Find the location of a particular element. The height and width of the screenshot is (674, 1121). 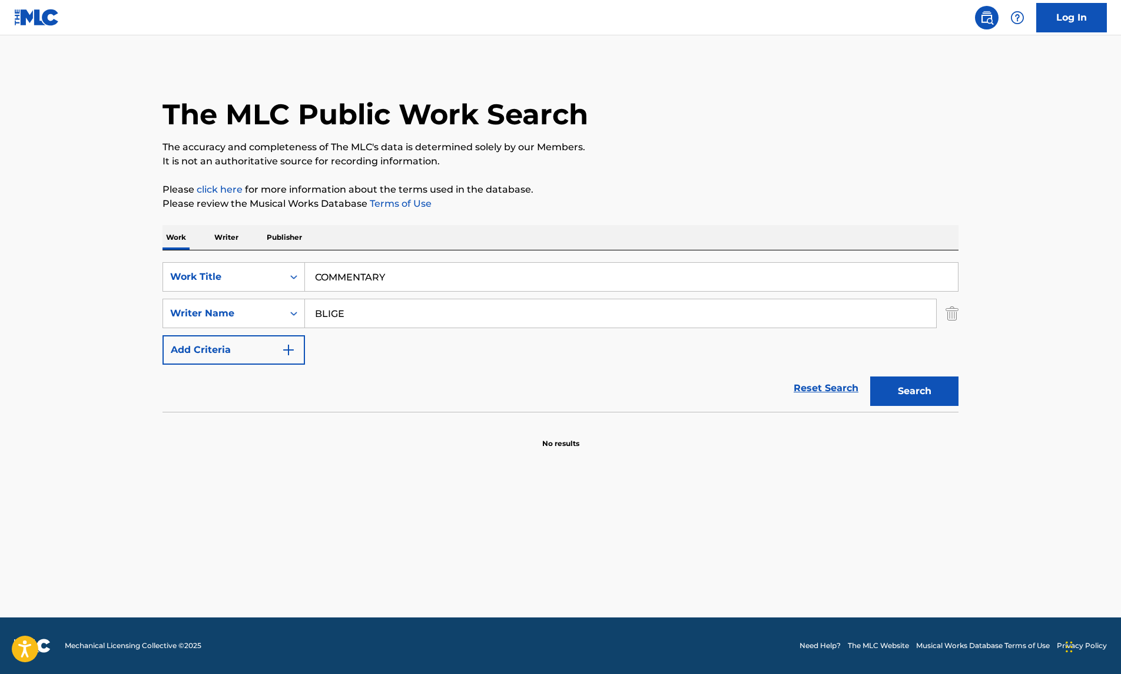

div: Help is located at coordinates (1018, 18).